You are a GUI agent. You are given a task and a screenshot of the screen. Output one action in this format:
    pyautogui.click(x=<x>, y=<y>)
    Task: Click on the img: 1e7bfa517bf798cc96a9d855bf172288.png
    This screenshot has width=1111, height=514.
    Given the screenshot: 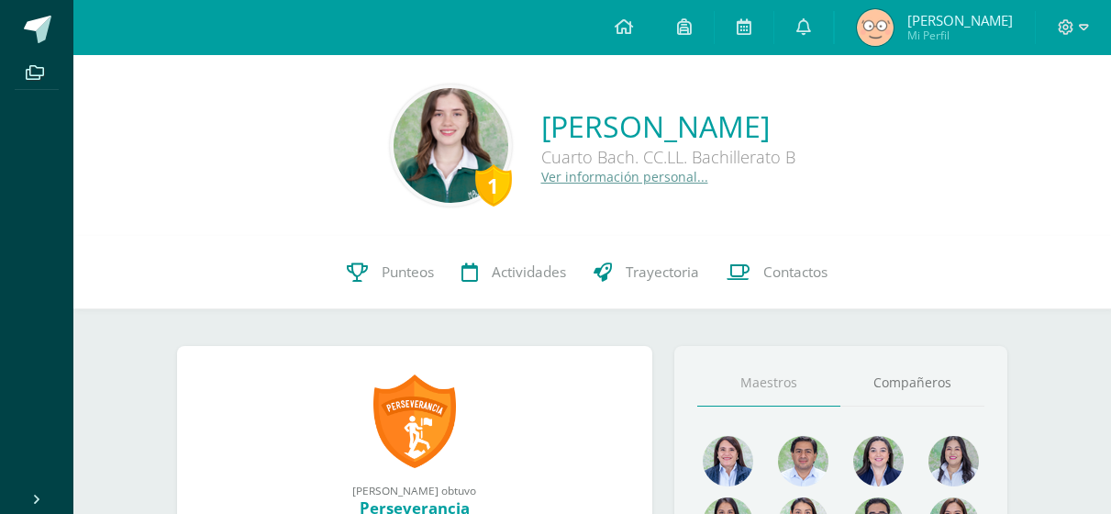 What is the action you would take?
    pyautogui.click(x=803, y=460)
    